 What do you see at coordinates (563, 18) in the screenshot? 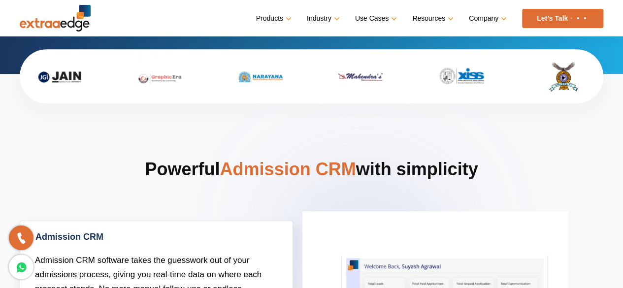
I see `a: Let’s Talk` at bounding box center [563, 18].